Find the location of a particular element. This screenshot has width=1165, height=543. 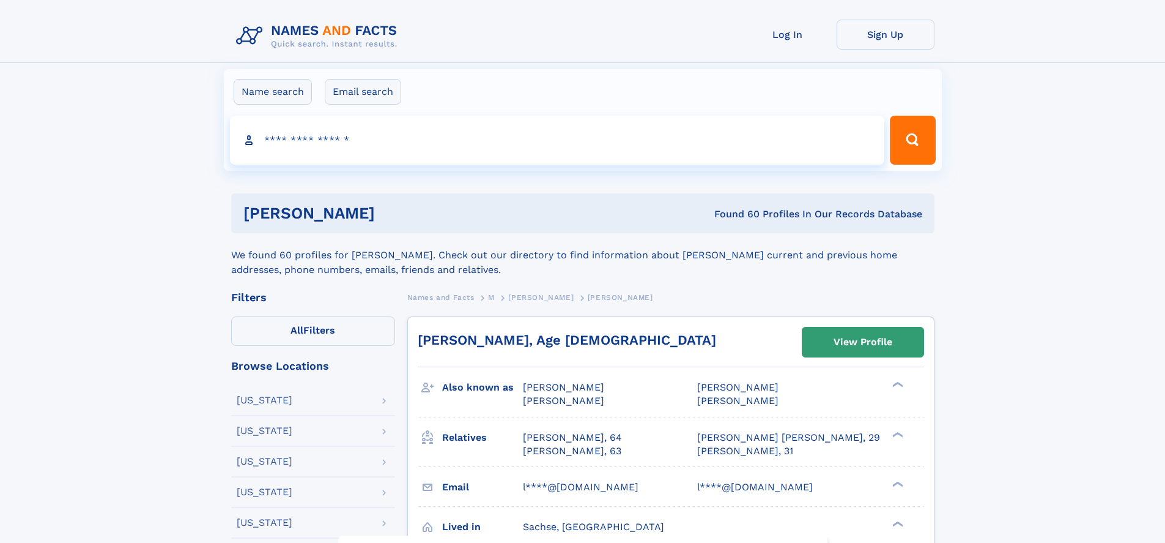

a: Names and Facts is located at coordinates (441, 297).